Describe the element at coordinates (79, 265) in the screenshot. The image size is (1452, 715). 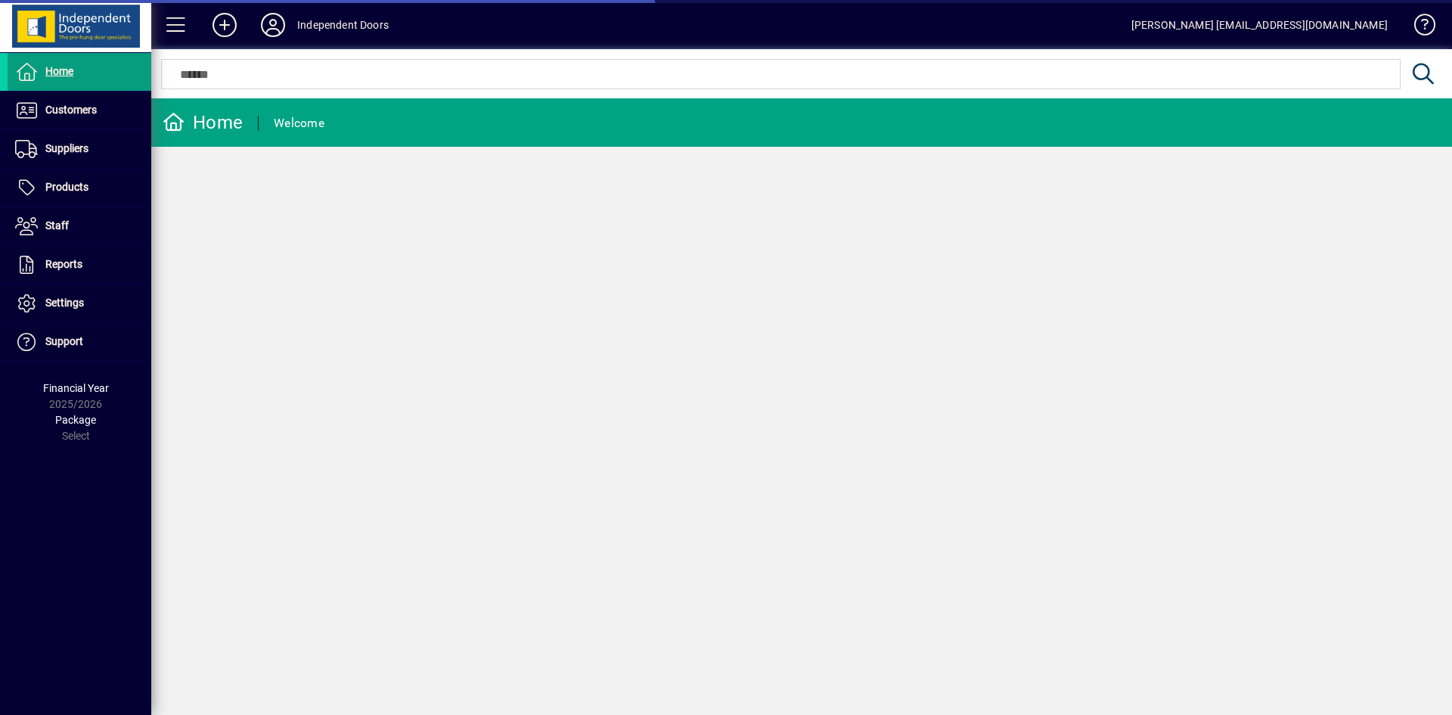
I see `a: Reports` at that location.